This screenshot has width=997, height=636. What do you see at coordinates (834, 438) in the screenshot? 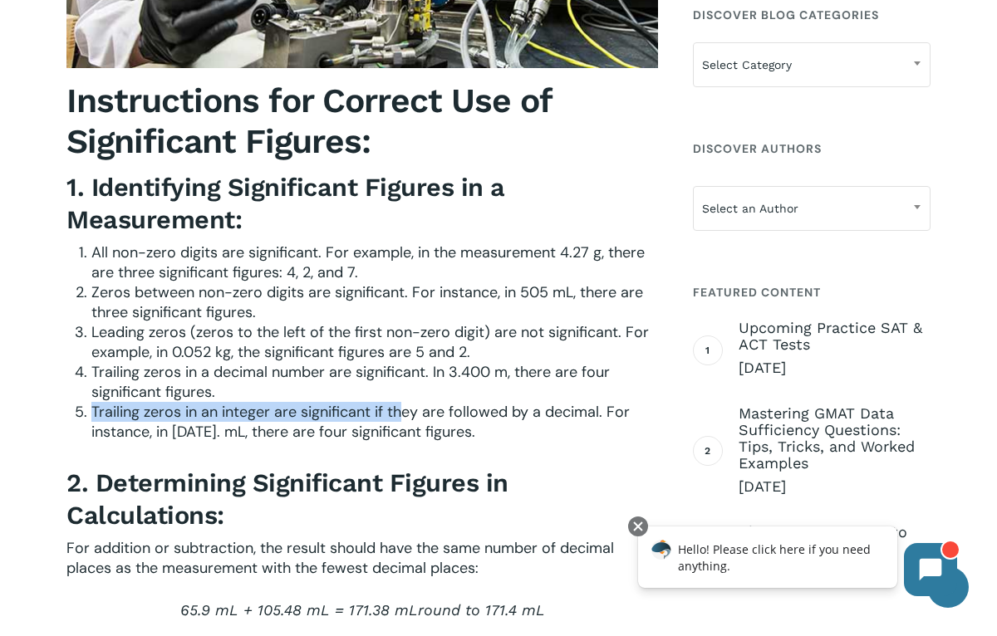
I see `span: Mastering GMAT Data Sufficiency Questions: Tips, Tricks, and Worked Examples` at bounding box center [834, 438].